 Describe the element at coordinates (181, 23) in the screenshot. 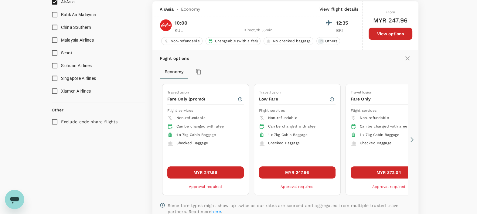

I see `p: 10:00` at that location.